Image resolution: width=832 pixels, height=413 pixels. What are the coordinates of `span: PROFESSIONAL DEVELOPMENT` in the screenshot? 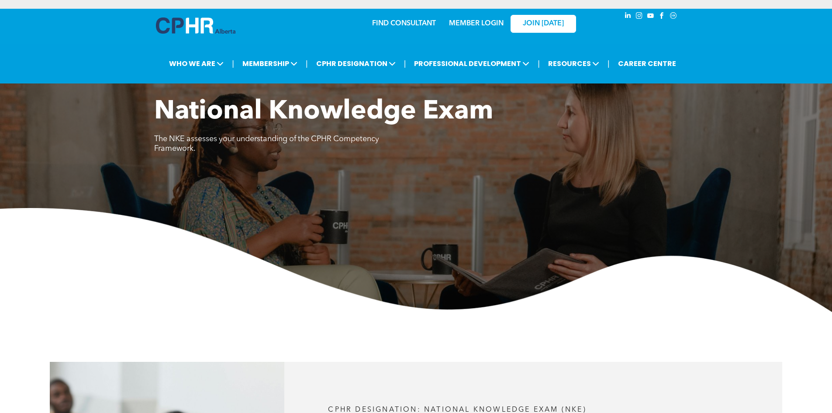 It's located at (471, 63).